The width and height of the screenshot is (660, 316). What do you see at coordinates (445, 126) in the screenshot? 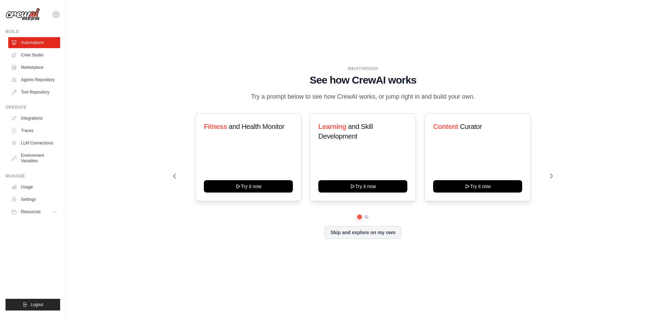
I see `span: Content` at bounding box center [445, 126].